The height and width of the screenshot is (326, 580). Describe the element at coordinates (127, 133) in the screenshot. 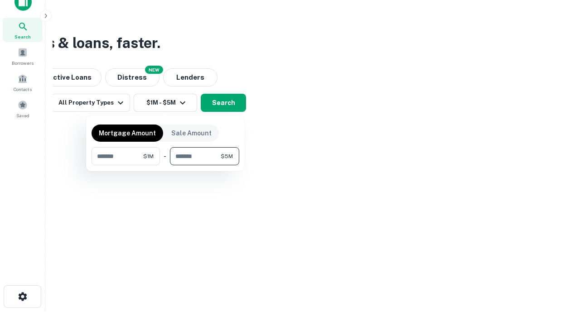

I see `p: Mortgage Amount` at that location.